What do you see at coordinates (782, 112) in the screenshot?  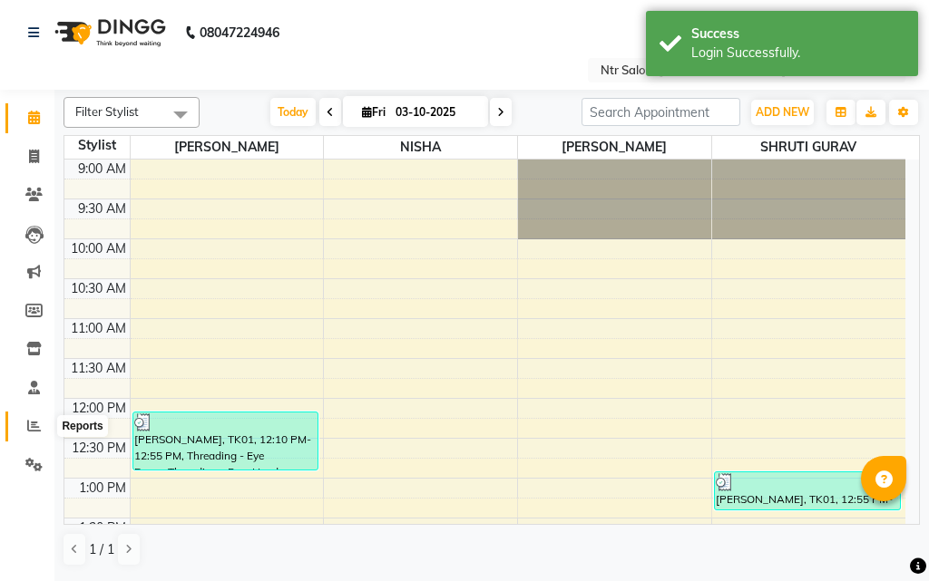 I see `button: ADD NEW` at bounding box center [782, 112].